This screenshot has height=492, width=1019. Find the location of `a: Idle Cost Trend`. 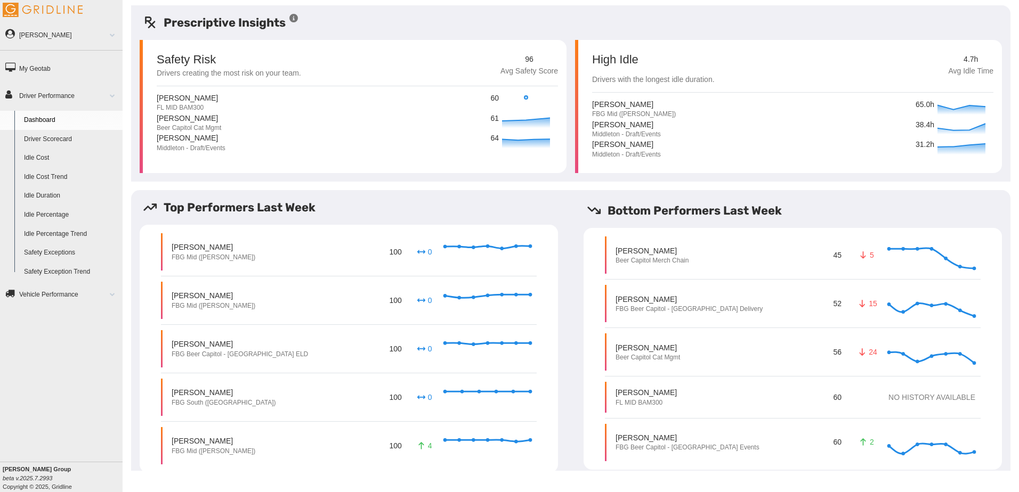

a: Idle Cost Trend is located at coordinates (71, 177).